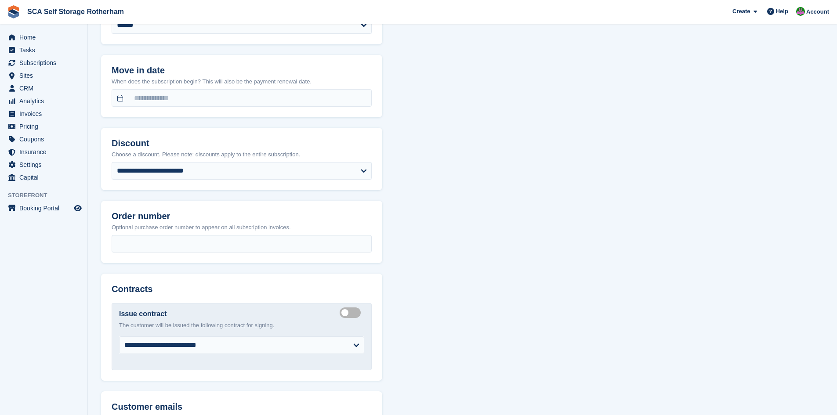  I want to click on h2: Contracts, so click(242, 289).